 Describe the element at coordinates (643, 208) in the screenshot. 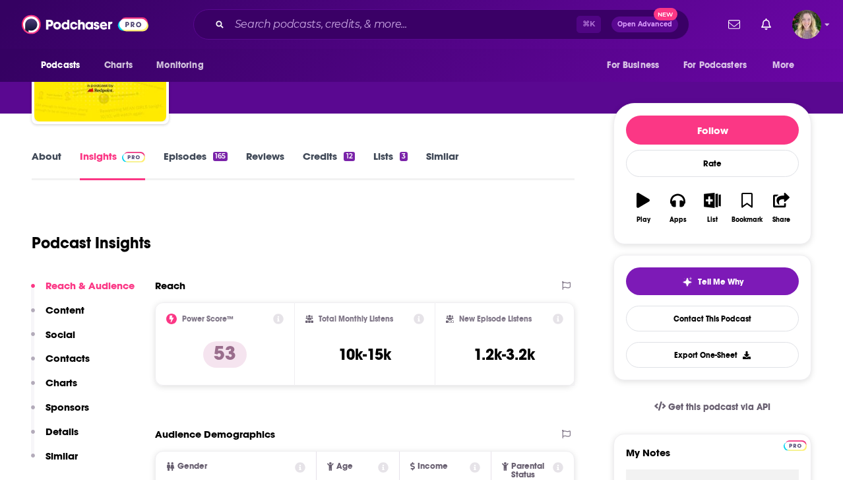

I see `button: Play` at that location.